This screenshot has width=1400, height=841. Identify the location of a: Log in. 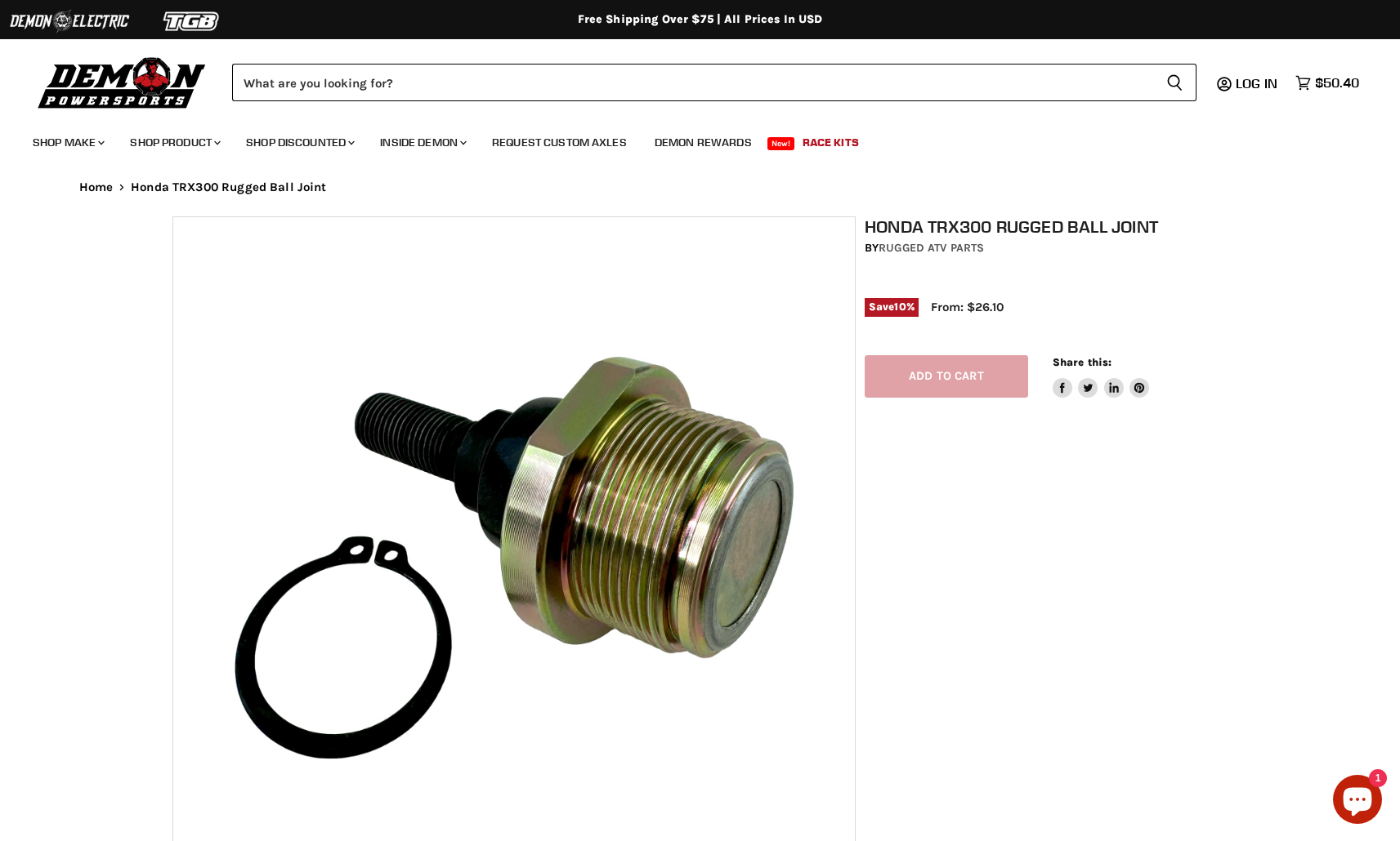
(1258, 84).